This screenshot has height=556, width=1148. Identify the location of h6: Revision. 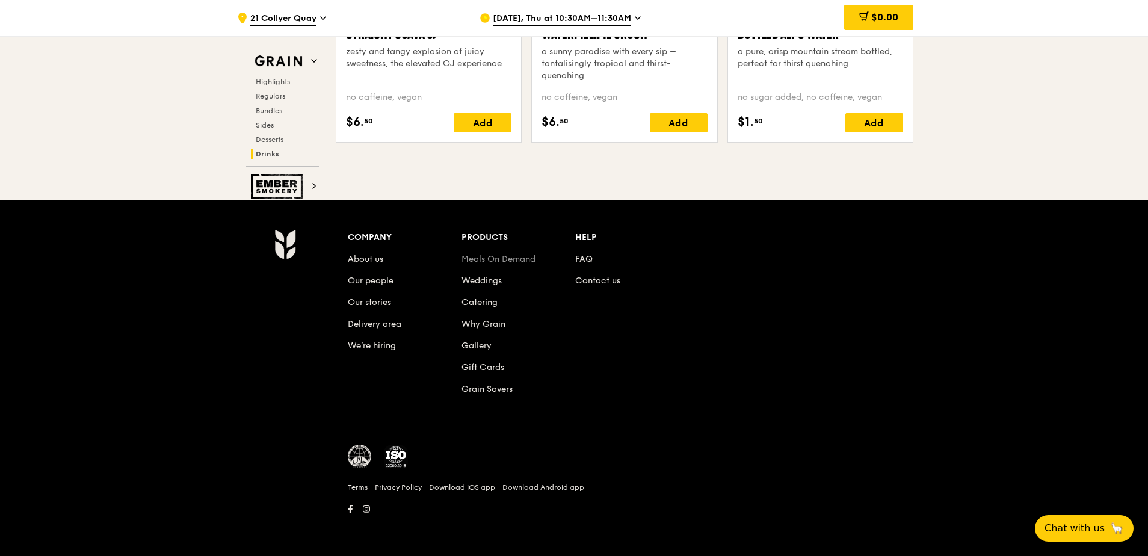
(574, 522).